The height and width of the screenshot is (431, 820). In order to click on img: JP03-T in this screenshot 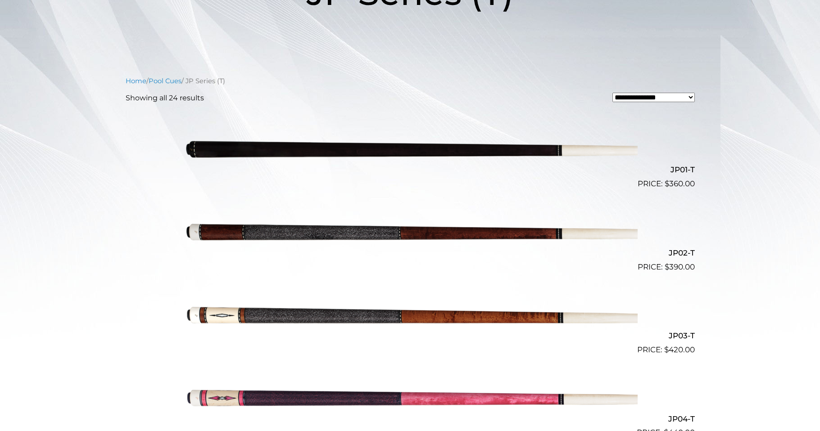, I will do `click(410, 315)`.